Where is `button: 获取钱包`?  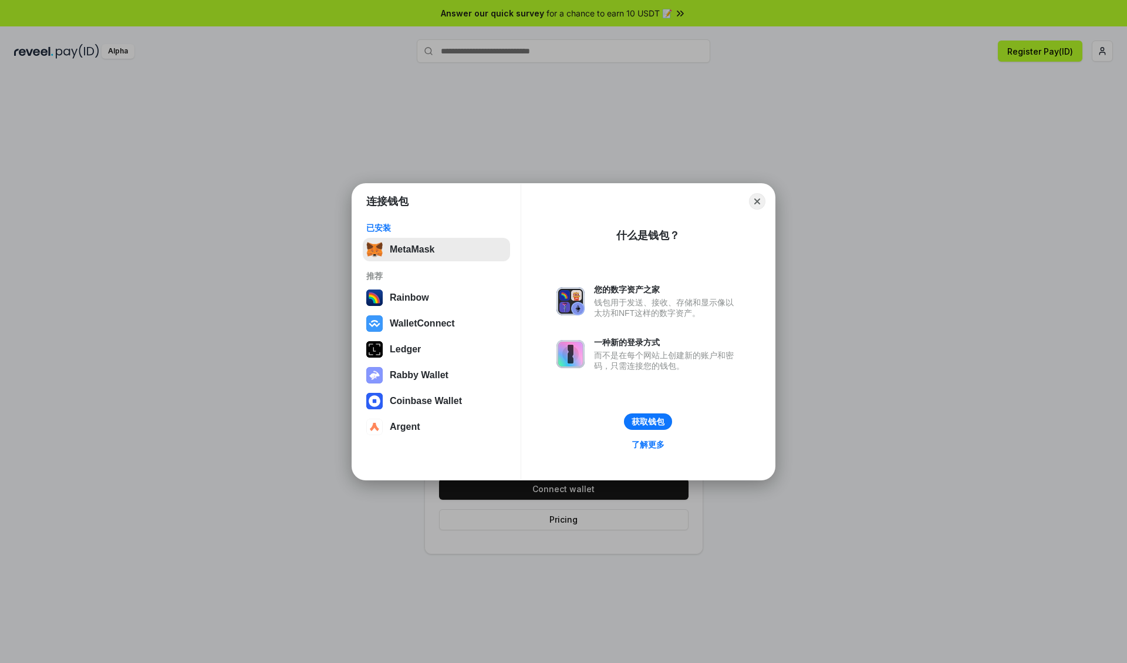 button: 获取钱包 is located at coordinates (648, 422).